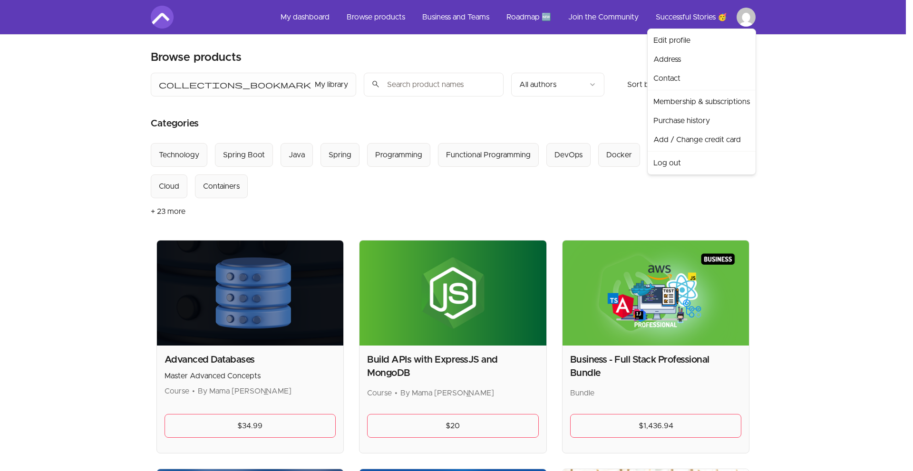  What do you see at coordinates (701, 102) in the screenshot?
I see `a: Membership & subscriptions` at bounding box center [701, 102].